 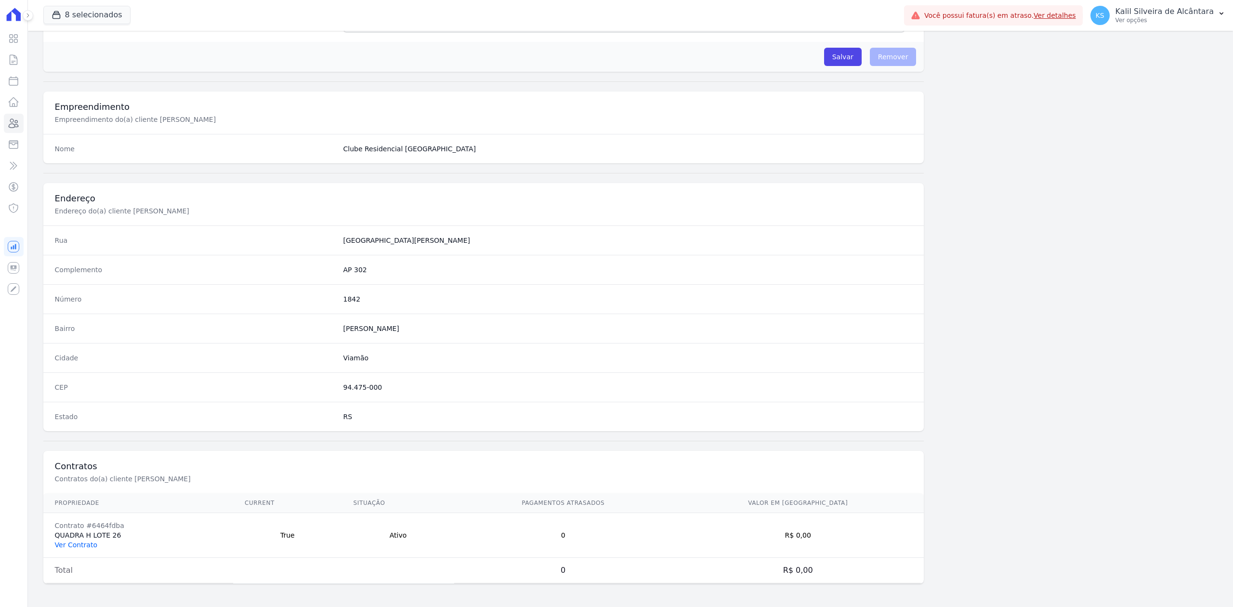 What do you see at coordinates (195, 417) in the screenshot?
I see `dt: Estado` at bounding box center [195, 417].